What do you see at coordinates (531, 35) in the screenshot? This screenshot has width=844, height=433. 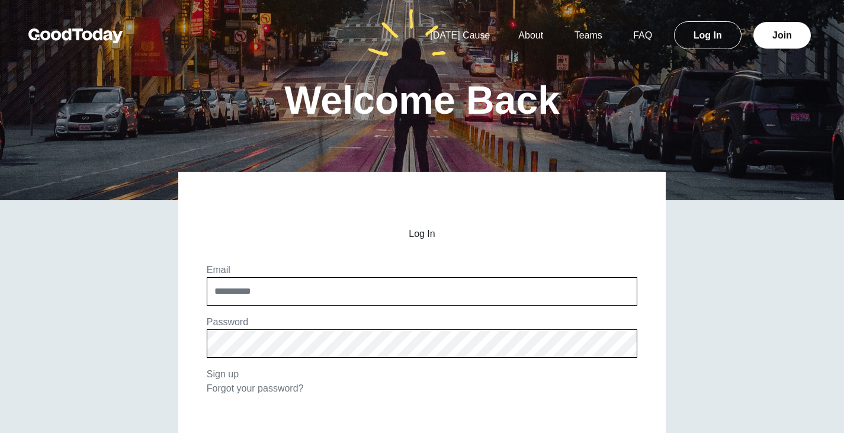 I see `a: About` at bounding box center [531, 35].